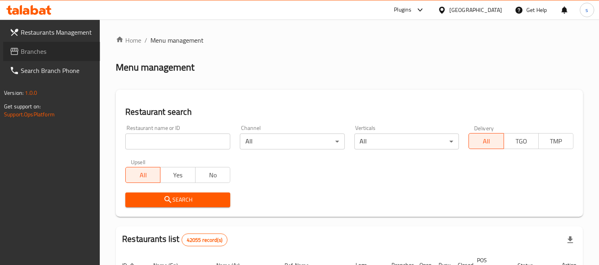 This screenshot has width=599, height=265. What do you see at coordinates (51, 51) in the screenshot?
I see `a: Branches` at bounding box center [51, 51].